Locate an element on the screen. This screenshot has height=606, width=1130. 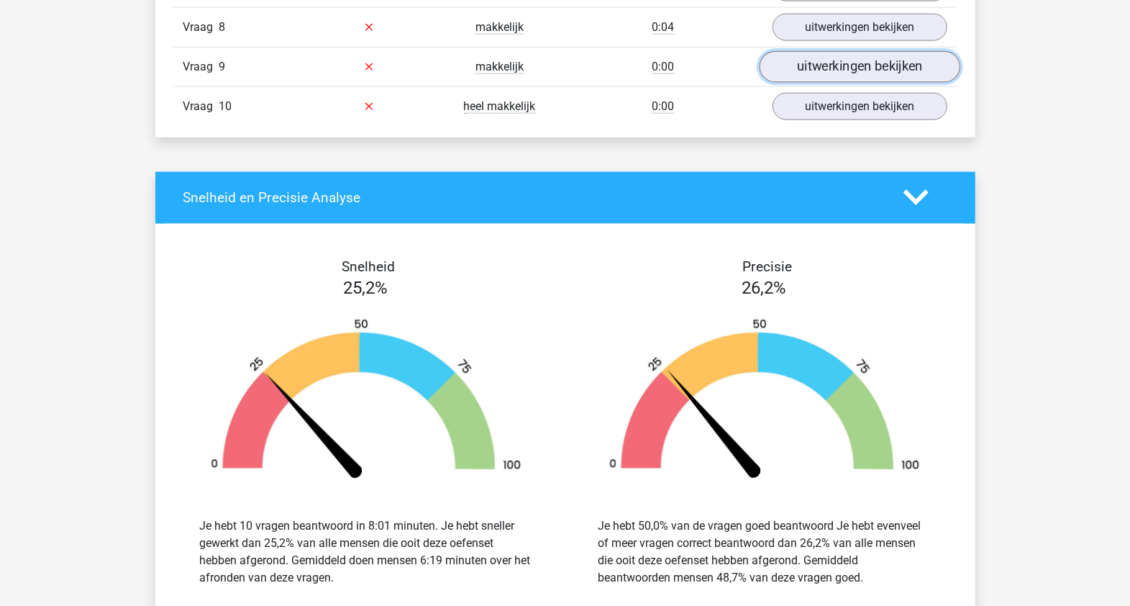
img: 25.15c012df9b23.png is located at coordinates (366, 400).